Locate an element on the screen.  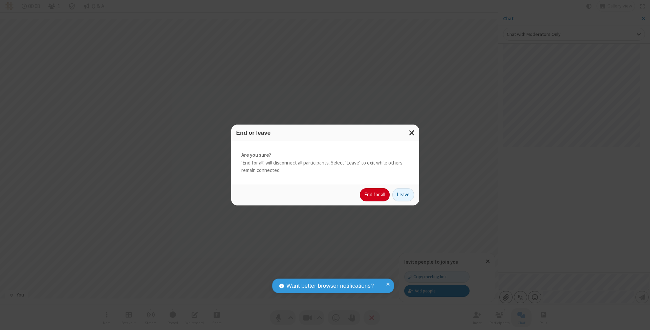
button: Close modal is located at coordinates (412, 133).